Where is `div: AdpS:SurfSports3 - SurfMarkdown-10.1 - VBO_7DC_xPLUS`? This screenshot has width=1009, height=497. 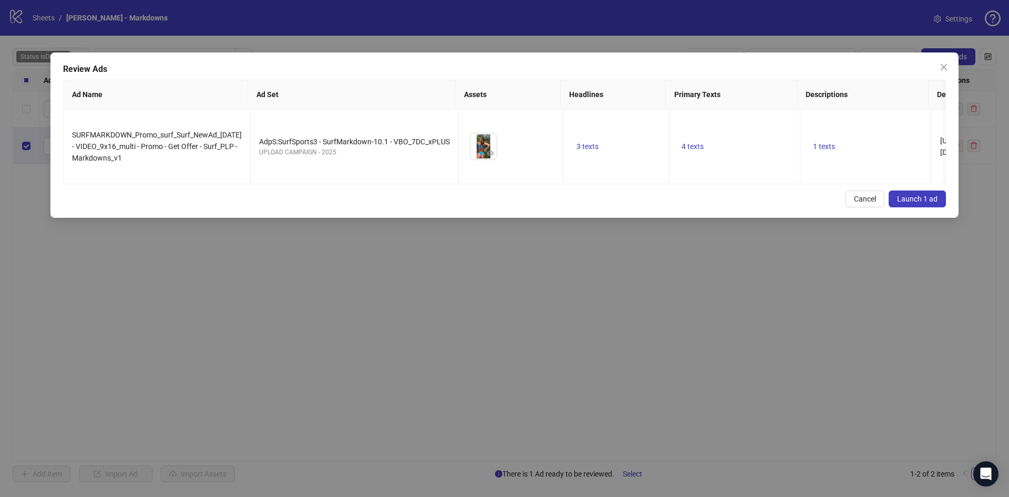 div: AdpS:SurfSports3 - SurfMarkdown-10.1 - VBO_7DC_xPLUS is located at coordinates (354, 142).